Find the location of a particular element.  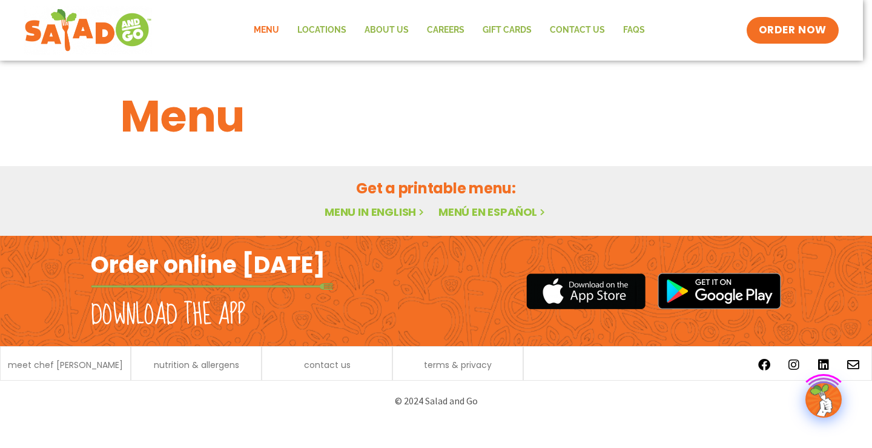

img: appstore is located at coordinates (586, 291).